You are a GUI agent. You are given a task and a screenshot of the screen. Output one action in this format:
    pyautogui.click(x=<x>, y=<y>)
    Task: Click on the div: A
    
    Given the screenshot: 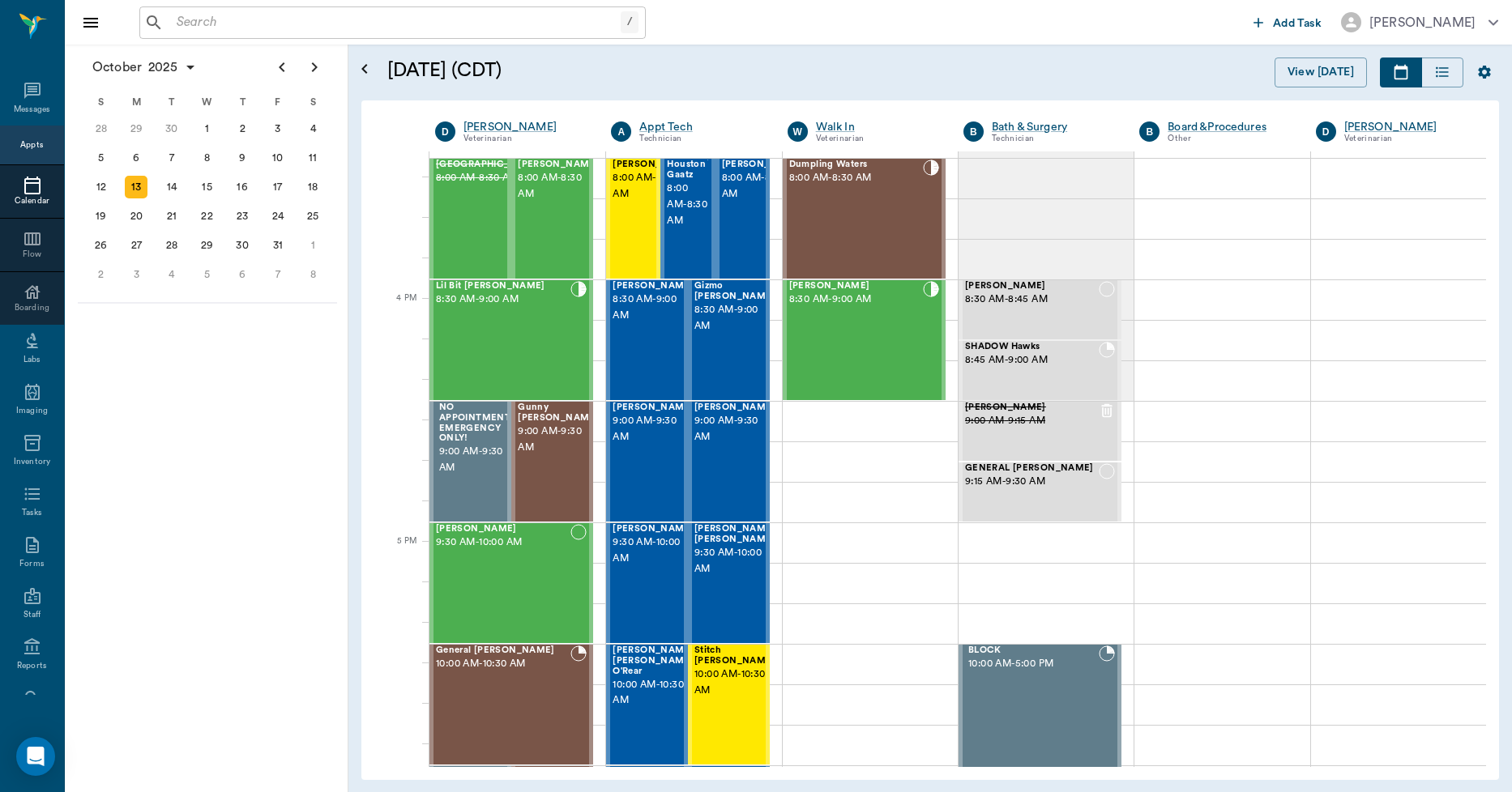 What is the action you would take?
    pyautogui.click(x=620, y=131)
    